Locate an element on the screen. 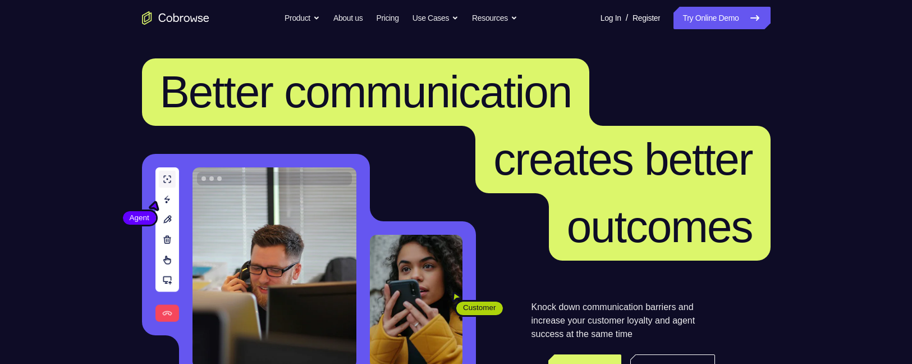 This screenshot has height=364, width=912. span: creates better is located at coordinates (622, 159).